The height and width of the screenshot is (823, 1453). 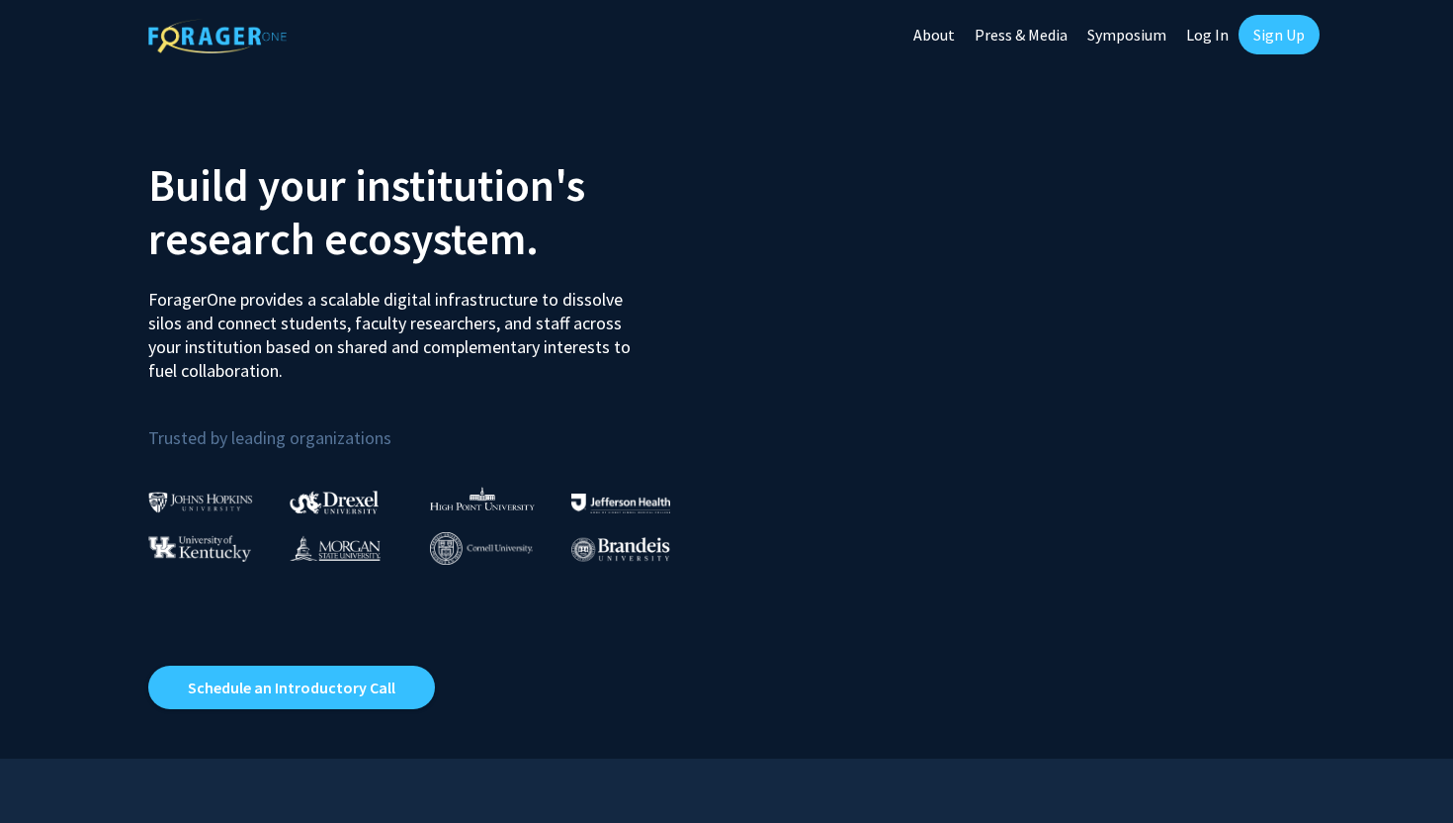 I want to click on img: Cornell University, so click(x=482, y=548).